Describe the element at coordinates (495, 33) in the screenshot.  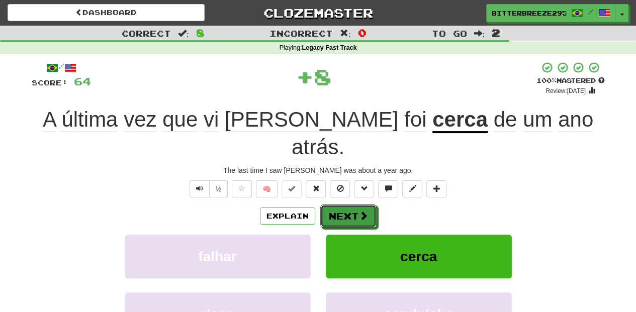
I see `span: 2` at that location.